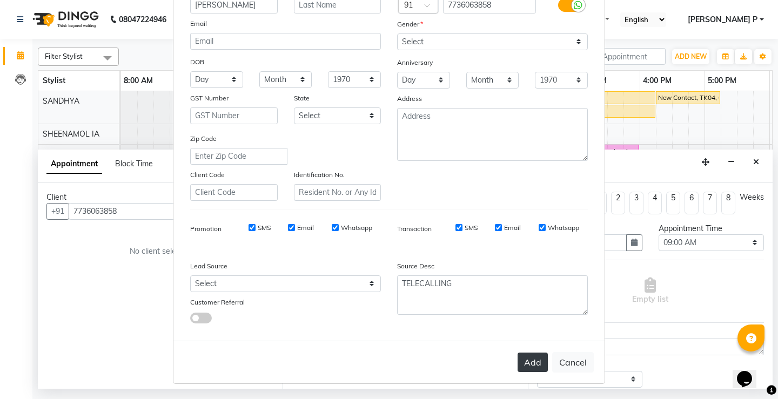 Image resolution: width=778 pixels, height=399 pixels. I want to click on input: Resident No. or Any Id, so click(337, 192).